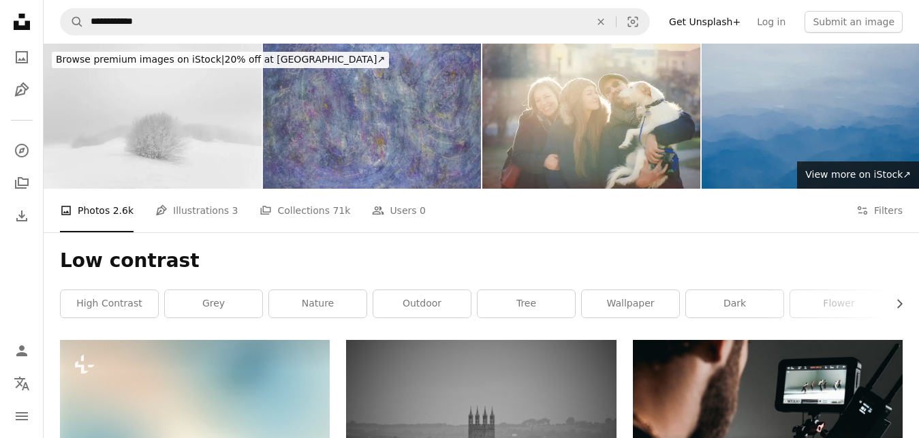 The image size is (919, 438). What do you see at coordinates (305, 211) in the screenshot?
I see `a: Collections 71k` at bounding box center [305, 211].